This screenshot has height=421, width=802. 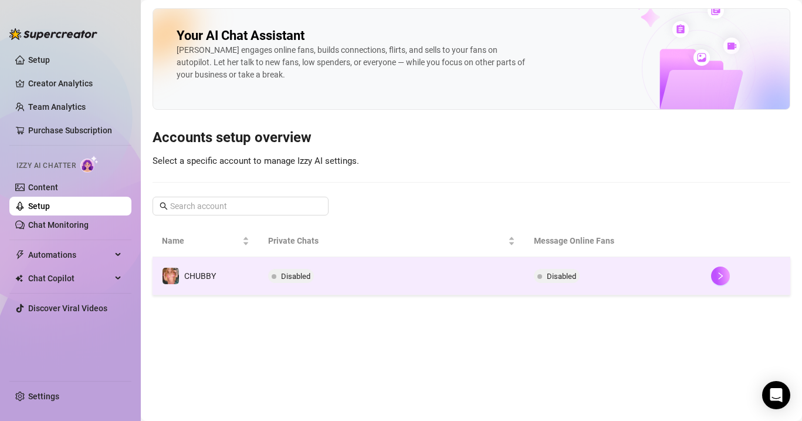 What do you see at coordinates (43, 396) in the screenshot?
I see `a: Settings` at bounding box center [43, 396].